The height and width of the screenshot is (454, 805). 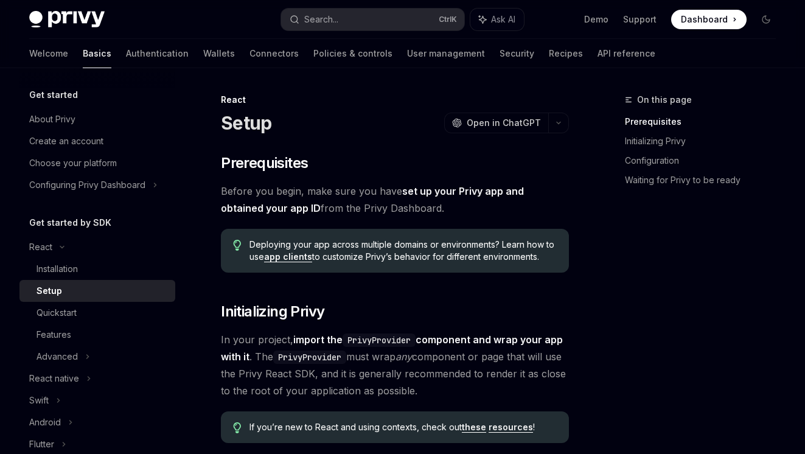 What do you see at coordinates (503, 19) in the screenshot?
I see `span: Ask AI` at bounding box center [503, 19].